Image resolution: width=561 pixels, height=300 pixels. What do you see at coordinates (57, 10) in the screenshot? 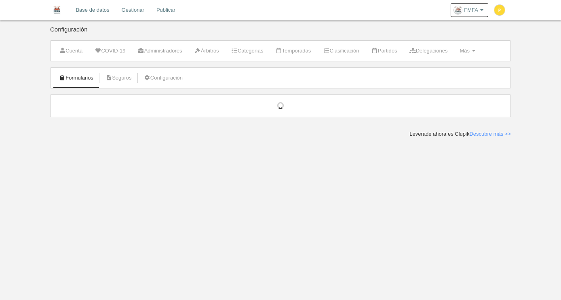
I see `img: FMFA` at bounding box center [57, 10].